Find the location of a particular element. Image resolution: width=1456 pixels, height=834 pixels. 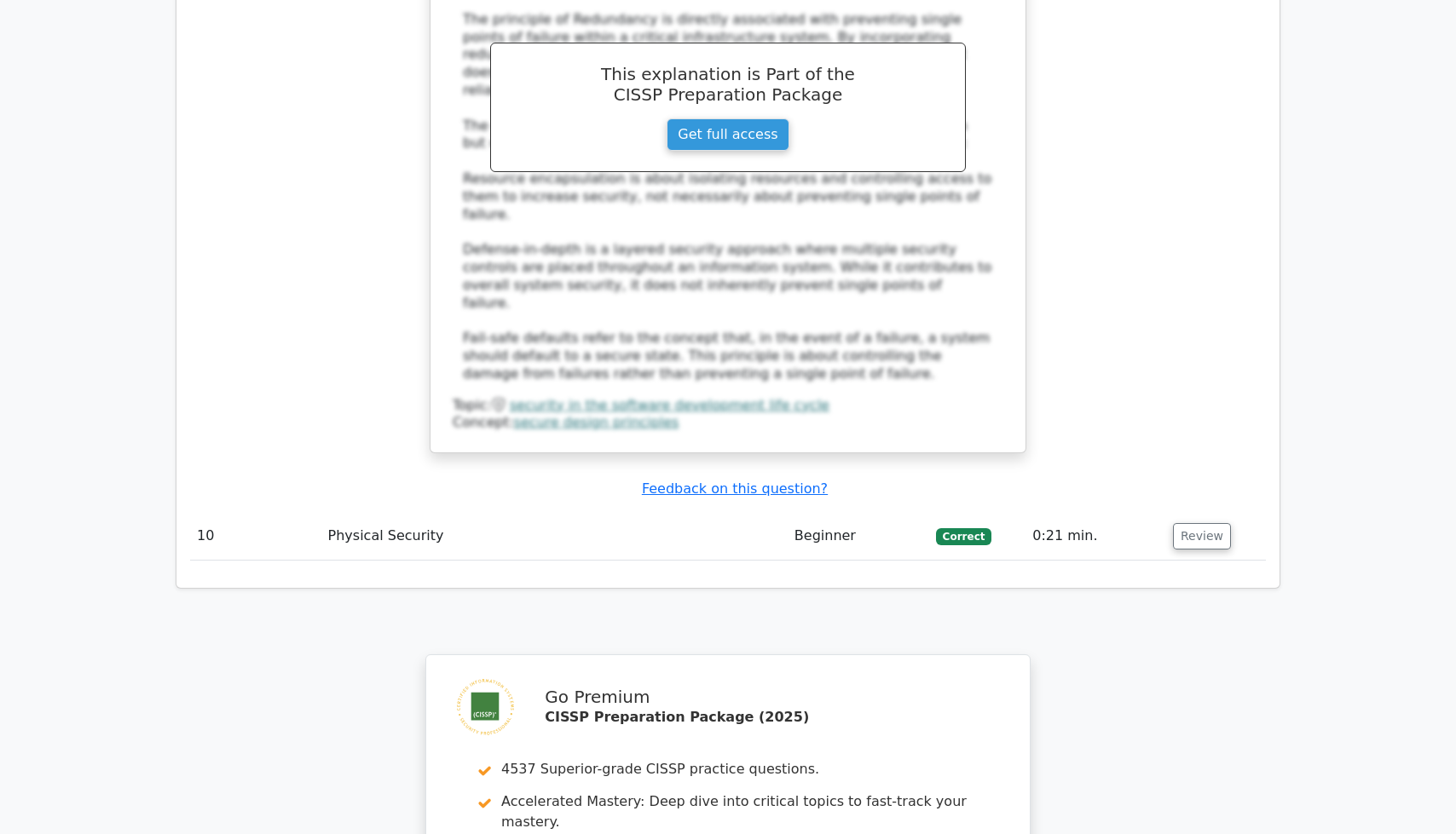

td: 0:21 min. is located at coordinates (1096, 536).